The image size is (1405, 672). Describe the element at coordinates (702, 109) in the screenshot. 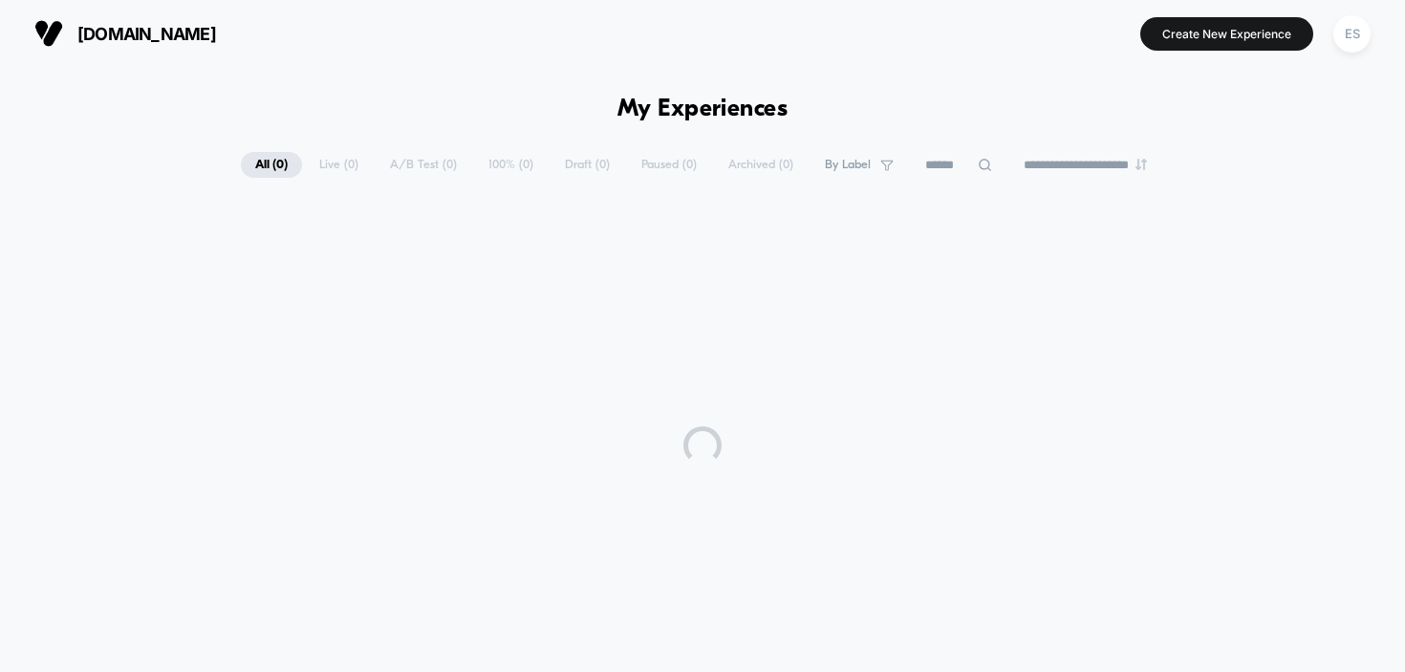

I see `h1: My Experiences` at that location.